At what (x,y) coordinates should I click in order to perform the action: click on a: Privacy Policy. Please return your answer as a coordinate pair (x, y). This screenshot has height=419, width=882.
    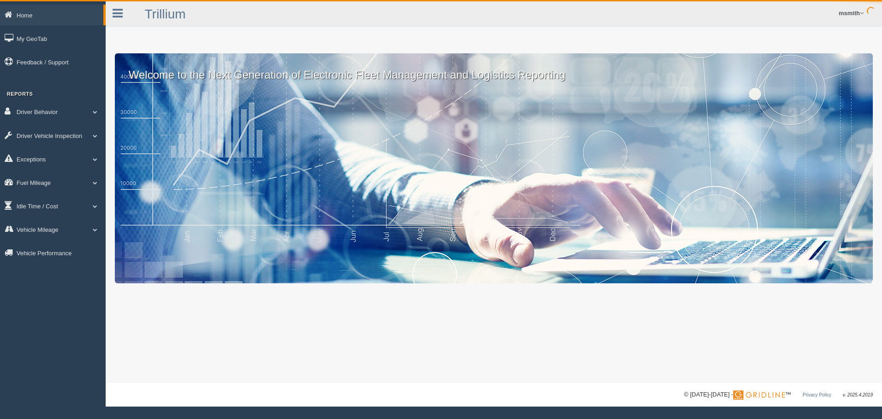
    Looking at the image, I should click on (817, 394).